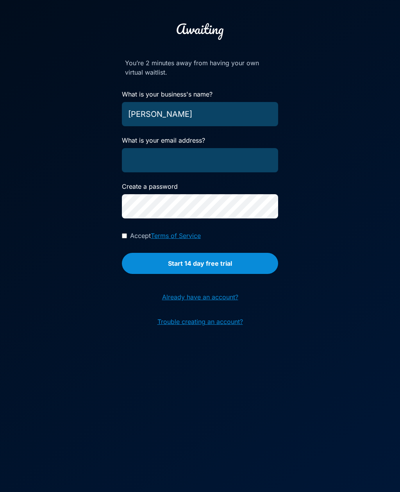  Describe the element at coordinates (176, 236) in the screenshot. I see `a: Terms of Service` at that location.